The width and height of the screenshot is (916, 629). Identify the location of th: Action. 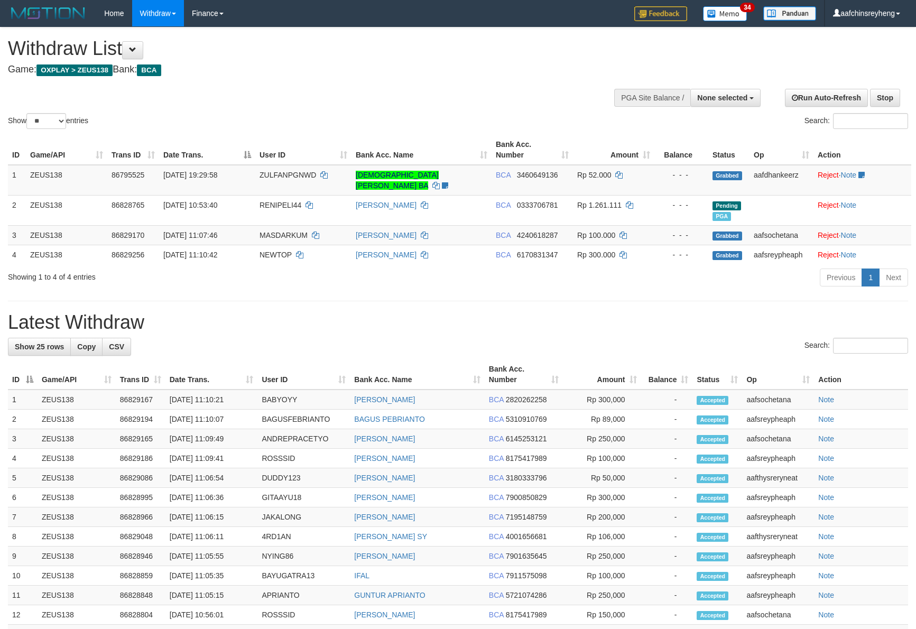
(861, 374).